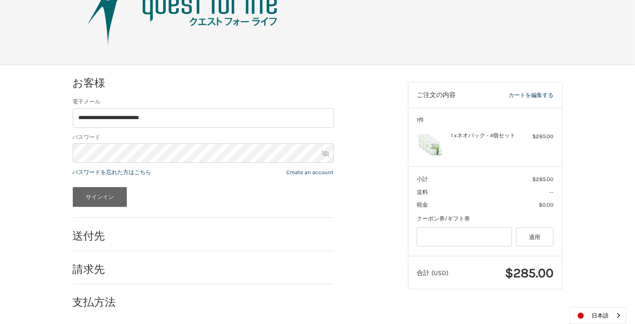  What do you see at coordinates (432, 273) in the screenshot?
I see `span: 合計 (USD)` at bounding box center [432, 273].